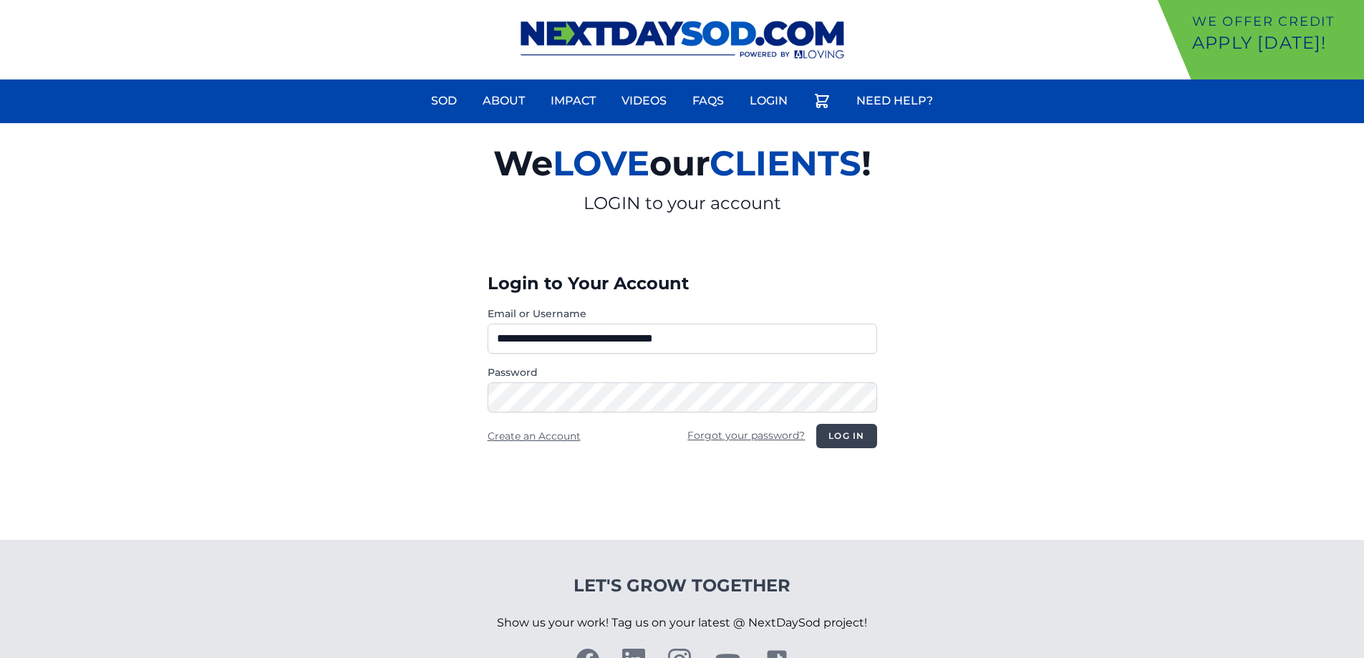  I want to click on label: Password, so click(682, 372).